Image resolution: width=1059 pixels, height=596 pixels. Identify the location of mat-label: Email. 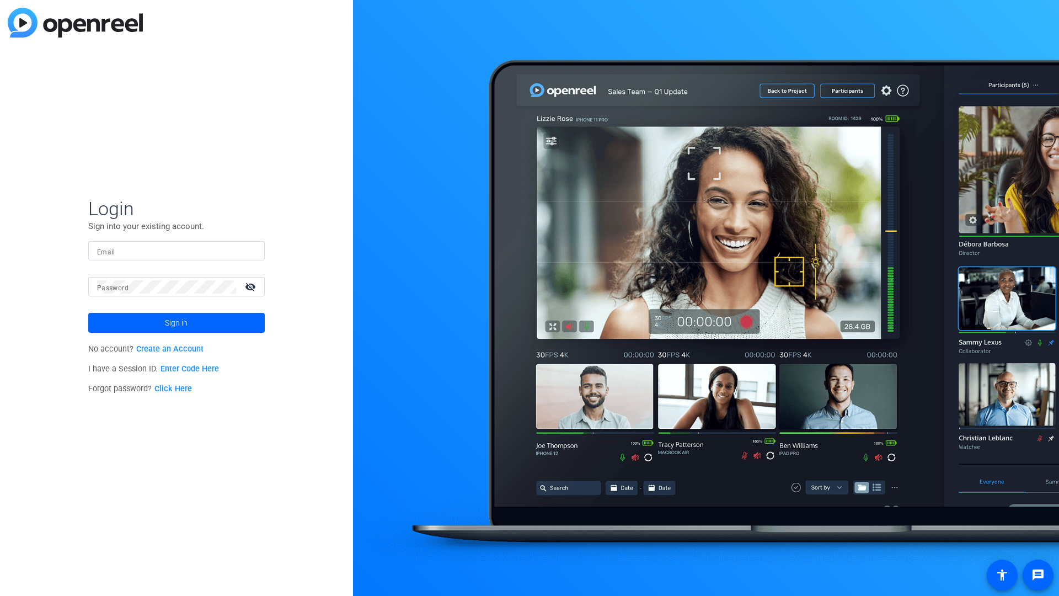
(106, 252).